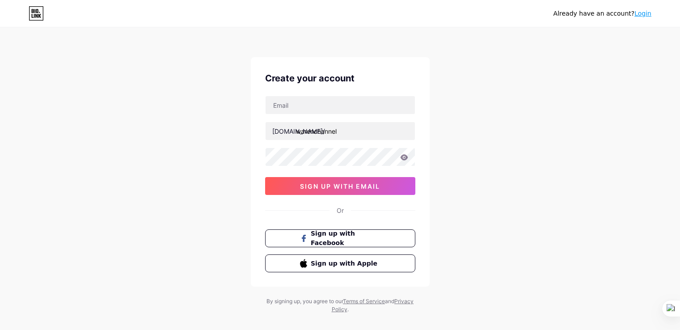 This screenshot has height=330, width=680. What do you see at coordinates (340, 263) in the screenshot?
I see `button: Sign up with Apple` at bounding box center [340, 263].